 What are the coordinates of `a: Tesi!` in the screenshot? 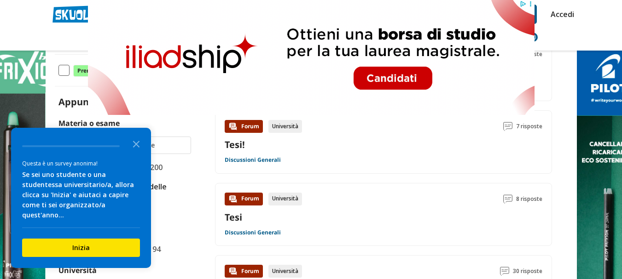 It's located at (235, 145).